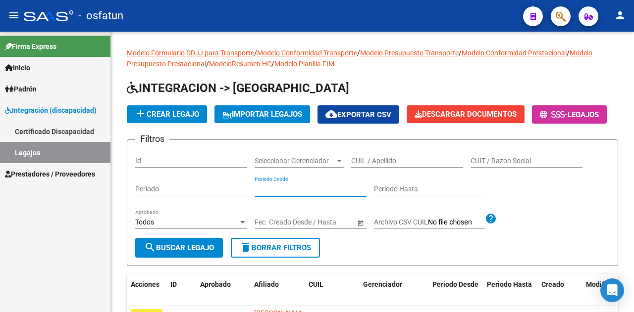 The width and height of the screenshot is (634, 312). Describe the element at coordinates (50, 174) in the screenshot. I see `span: Prestadores / Proveedores` at that location.